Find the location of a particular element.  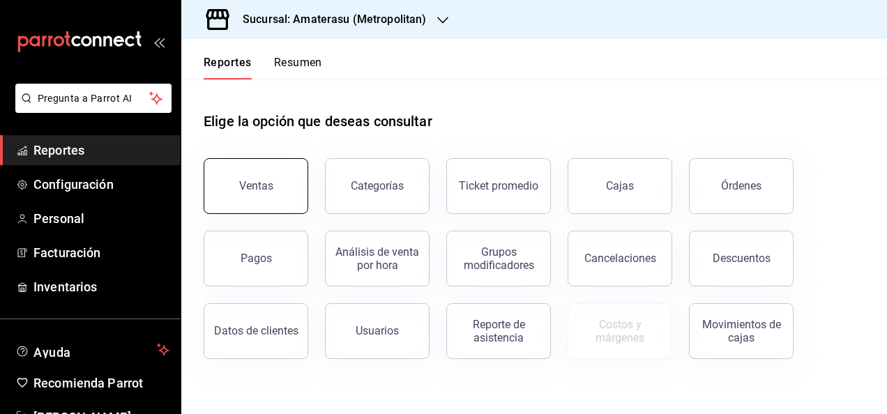

div: Categorías is located at coordinates (377, 185).